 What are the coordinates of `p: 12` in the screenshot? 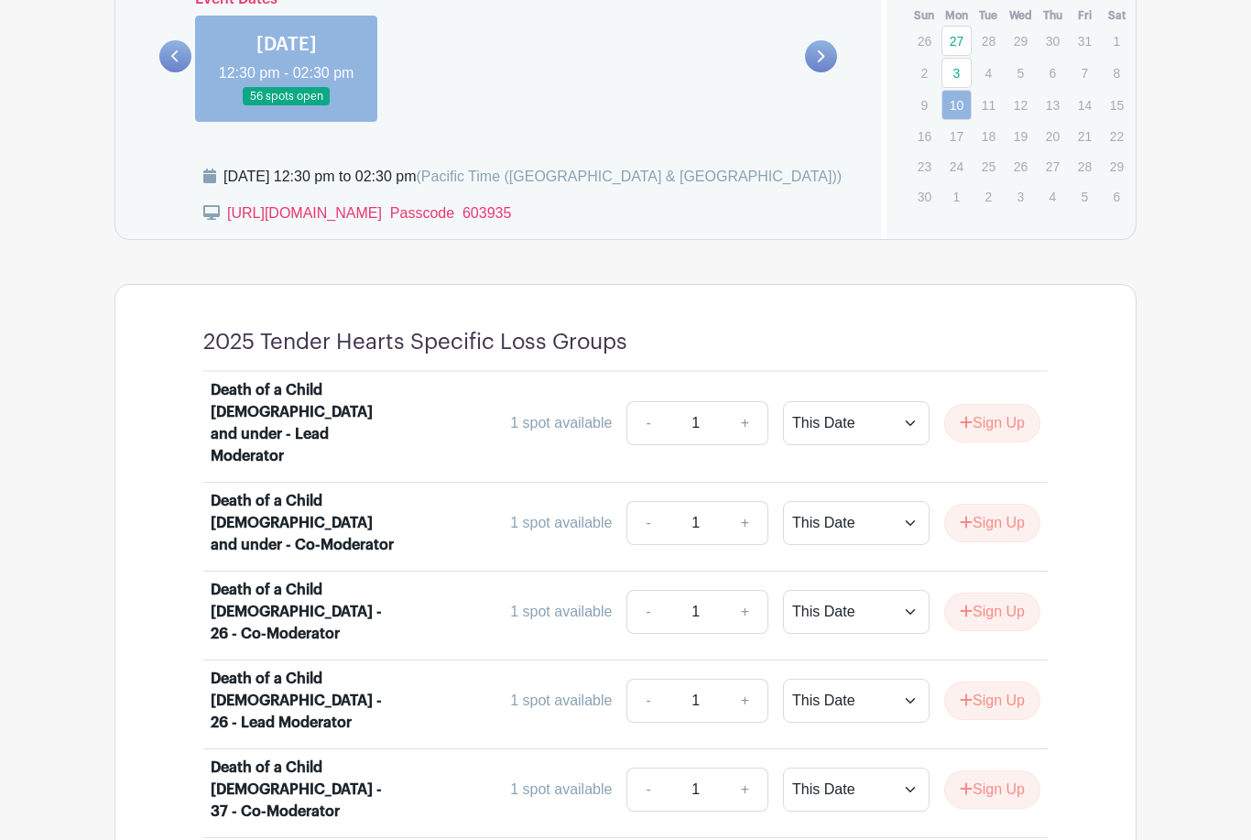 It's located at (1020, 104).